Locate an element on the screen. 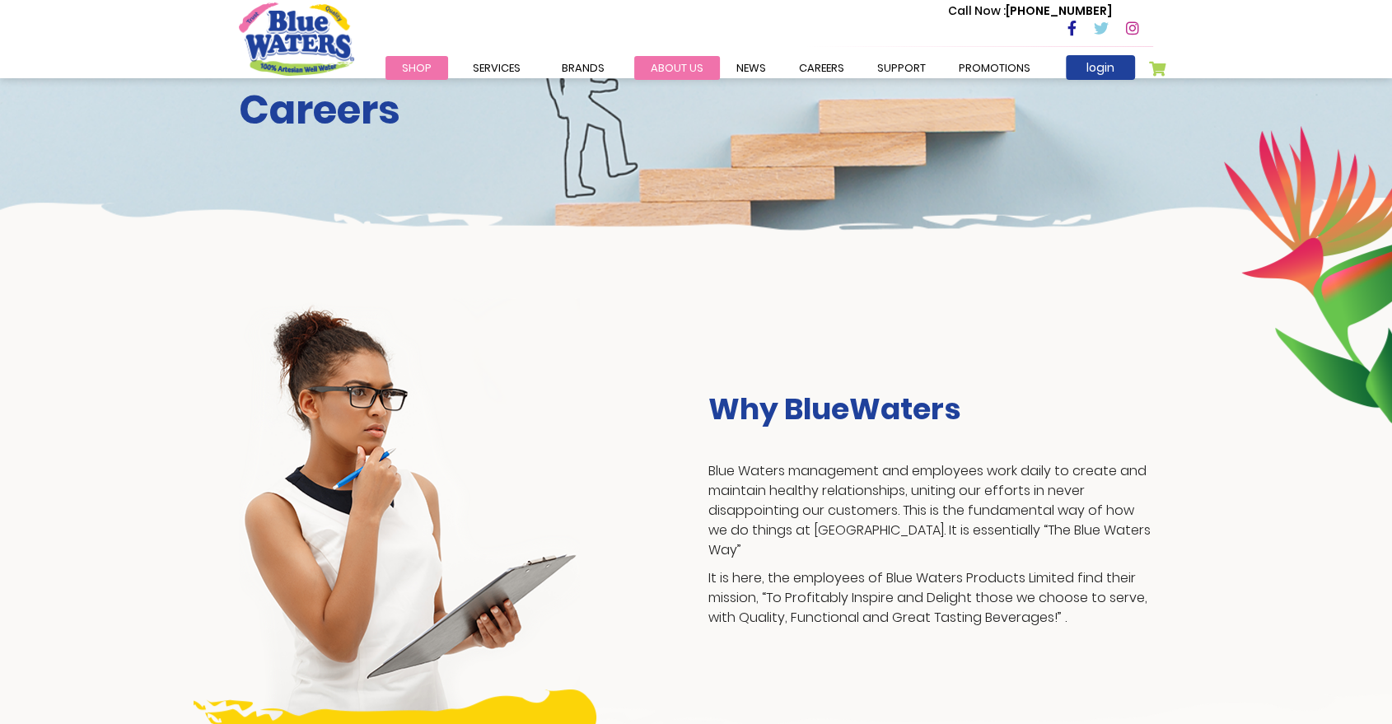 Image resolution: width=1392 pixels, height=724 pixels. a: store logo is located at coordinates (297, 39).